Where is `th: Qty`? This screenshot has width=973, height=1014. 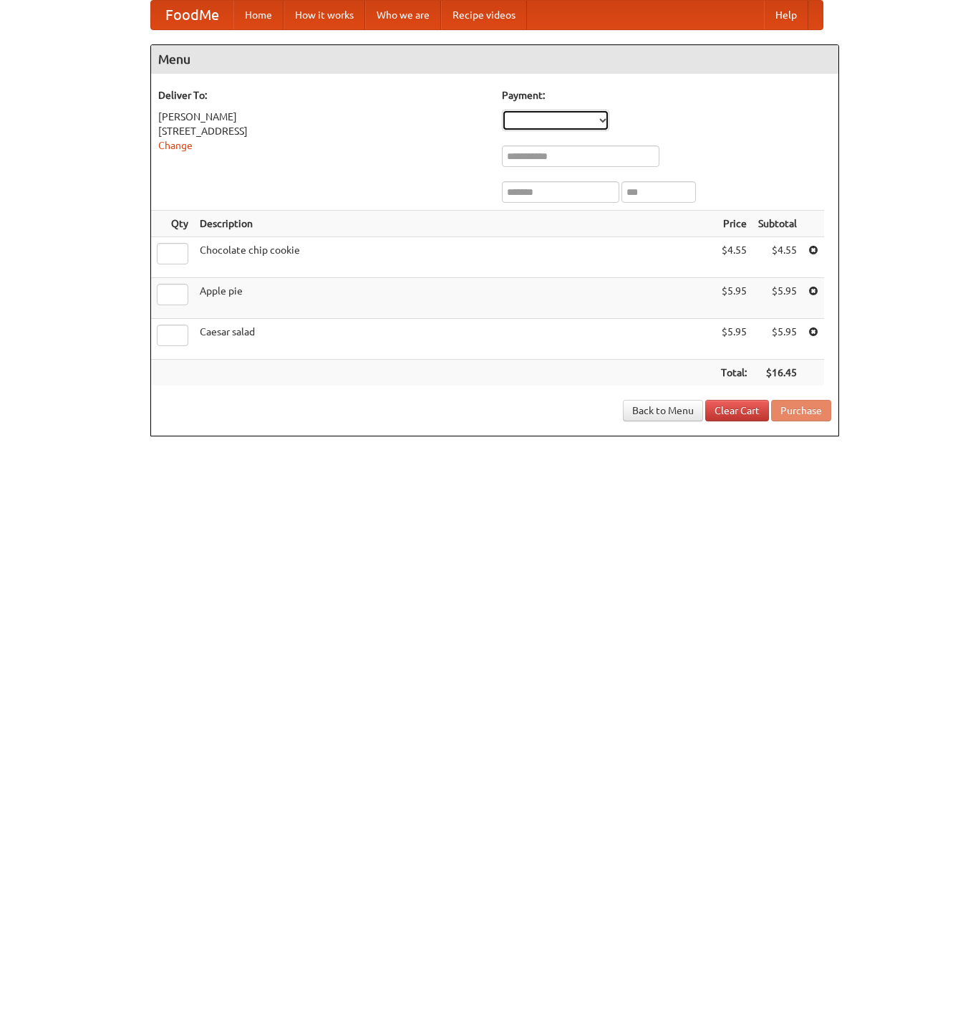
th: Qty is located at coordinates (173, 223).